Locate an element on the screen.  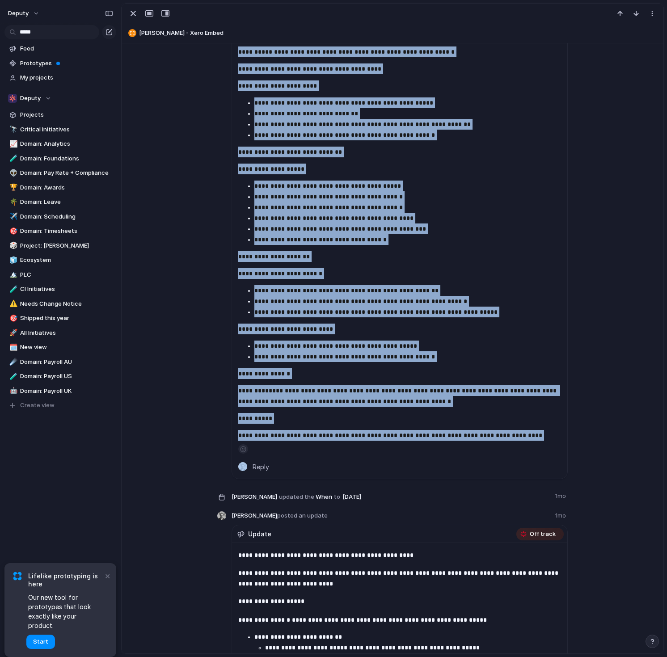
span: Our new tool for prototypes that look exactly like your product. is located at coordinates (65, 611).